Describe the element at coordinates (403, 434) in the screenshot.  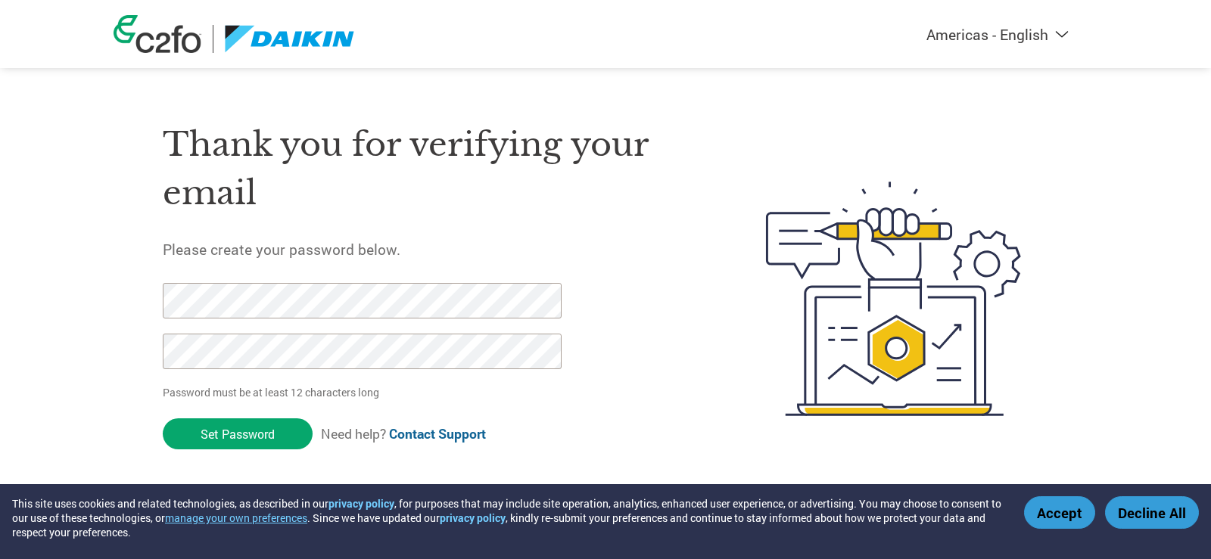
I see `span: Need help?` at that location.